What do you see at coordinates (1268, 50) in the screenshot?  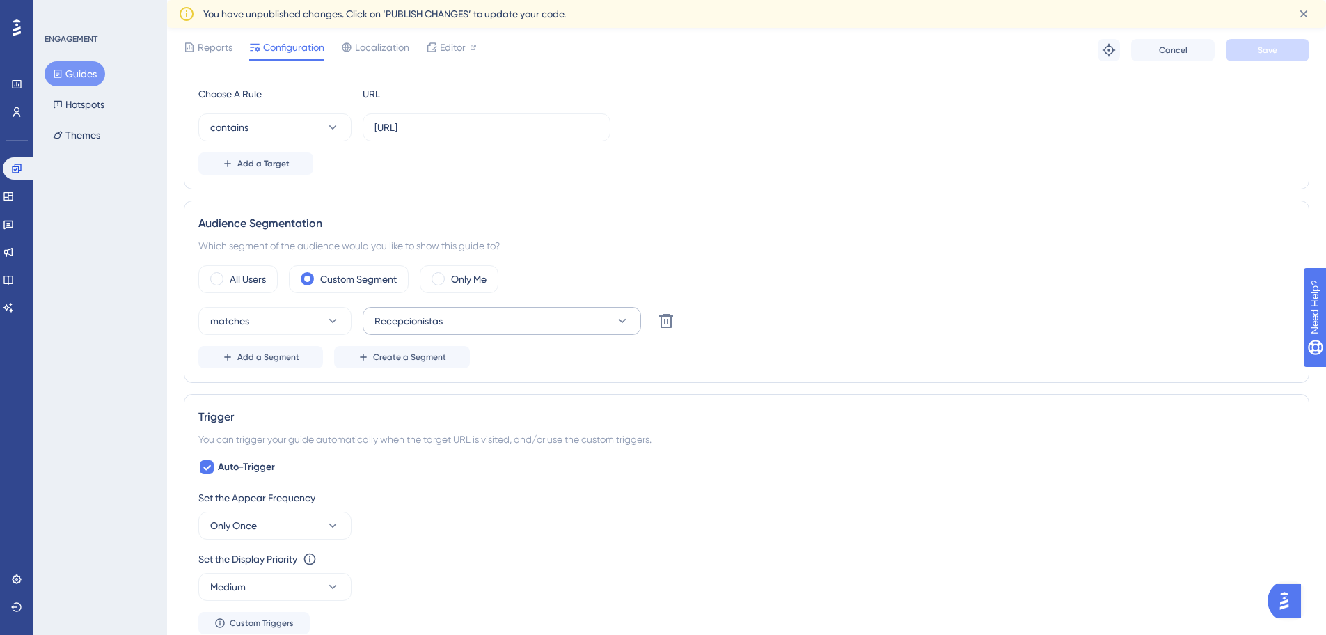 I see `span: Save` at bounding box center [1268, 50].